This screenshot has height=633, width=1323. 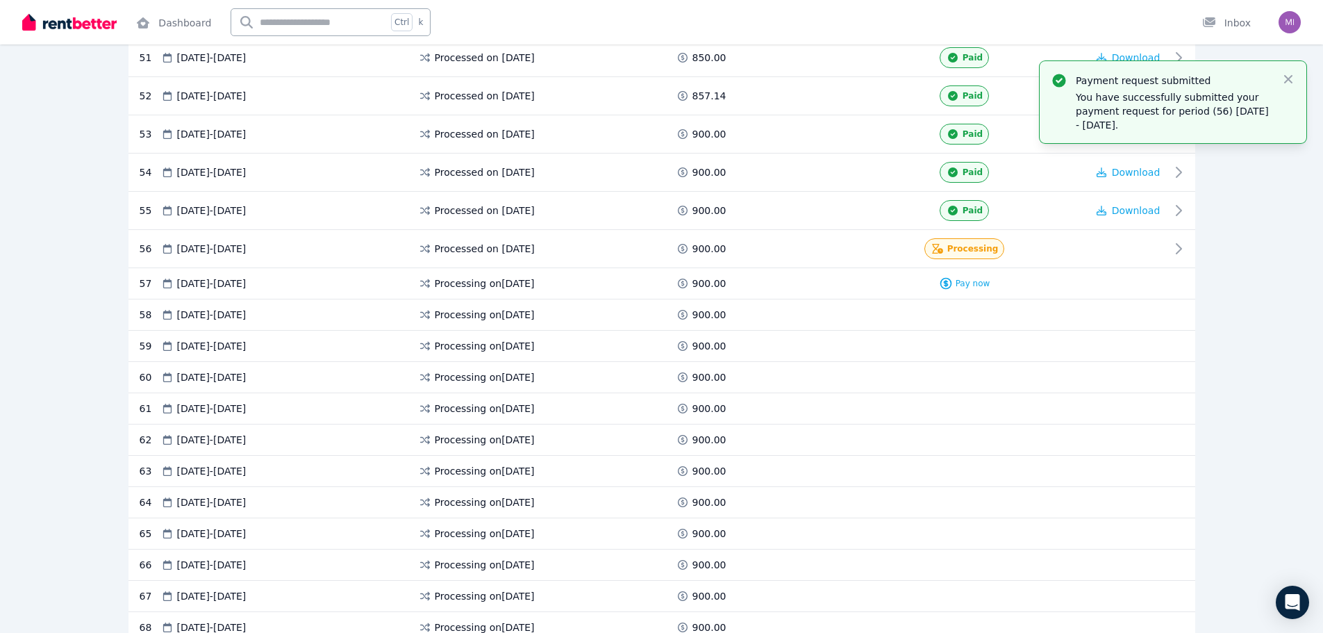 I want to click on span: Pay now, so click(x=973, y=283).